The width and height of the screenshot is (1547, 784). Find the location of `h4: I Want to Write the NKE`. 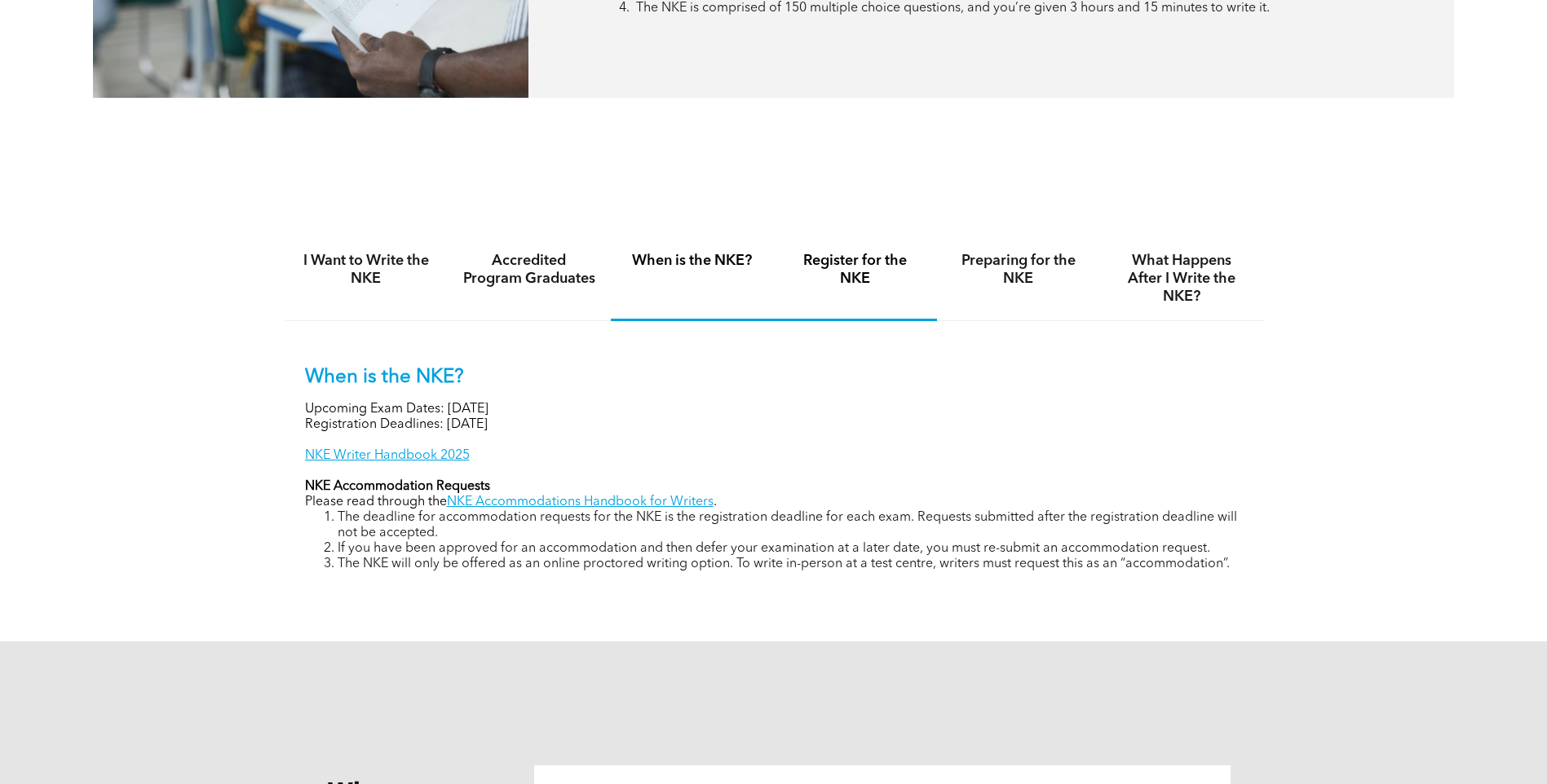

h4: I Want to Write the NKE is located at coordinates (366, 270).